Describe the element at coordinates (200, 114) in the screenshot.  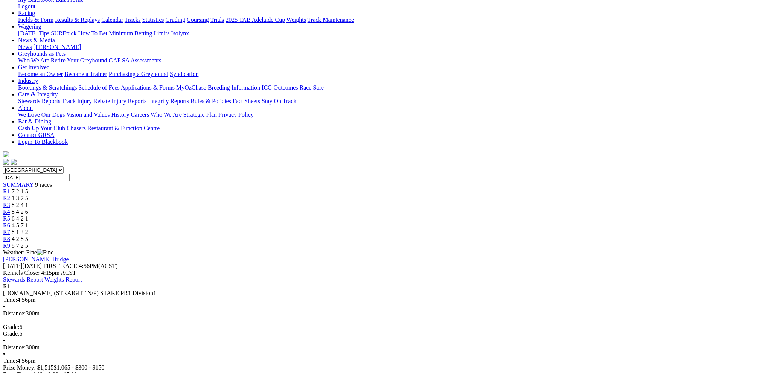
I see `a: Strategic Plan` at that location.